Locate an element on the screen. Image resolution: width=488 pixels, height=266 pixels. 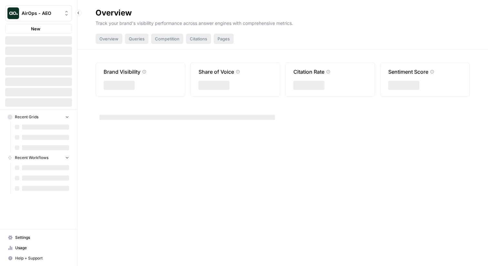
p: Share of Voice is located at coordinates (216, 72).